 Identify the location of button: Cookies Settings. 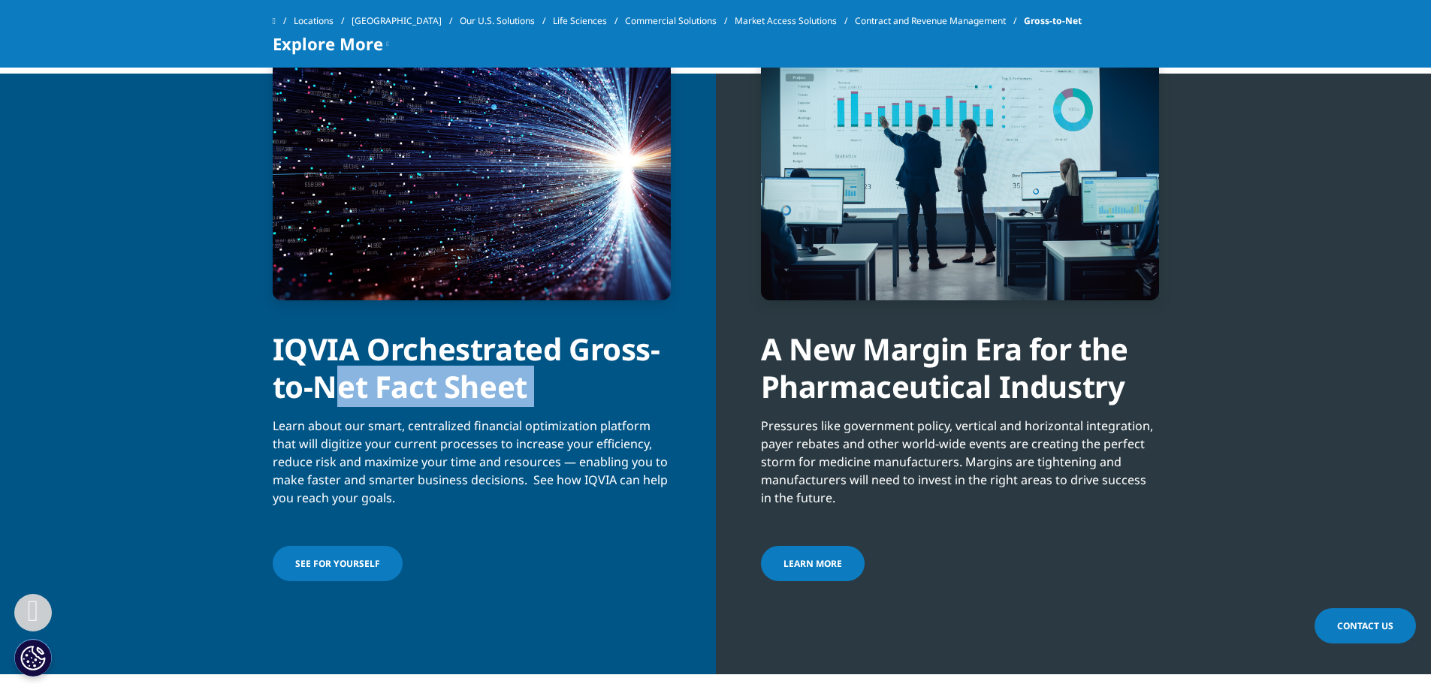
(33, 658).